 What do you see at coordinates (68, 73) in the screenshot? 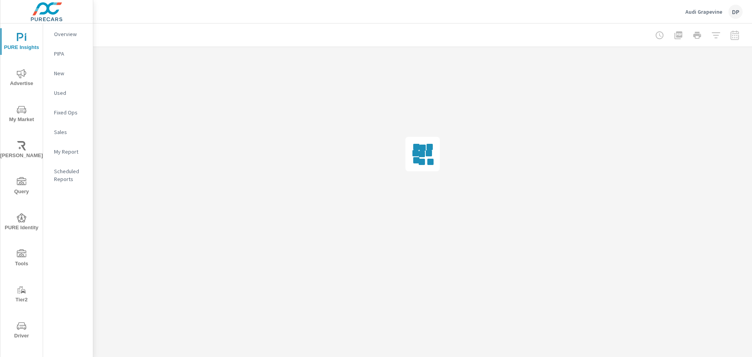
I see `div: New` at bounding box center [68, 73].